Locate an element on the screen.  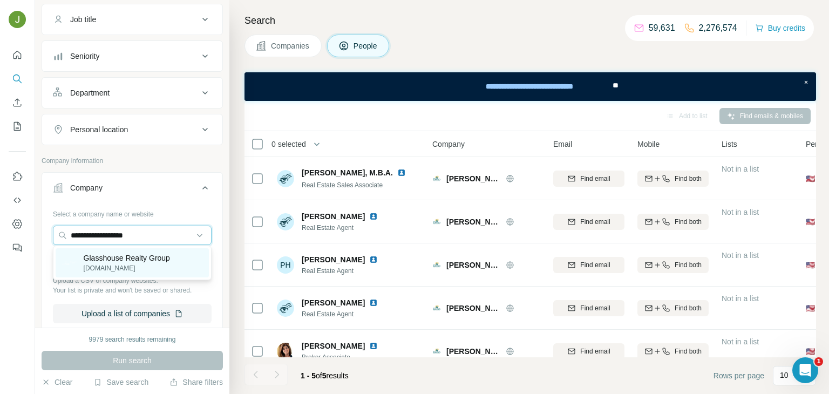
span: 5 is located at coordinates (325, 376).